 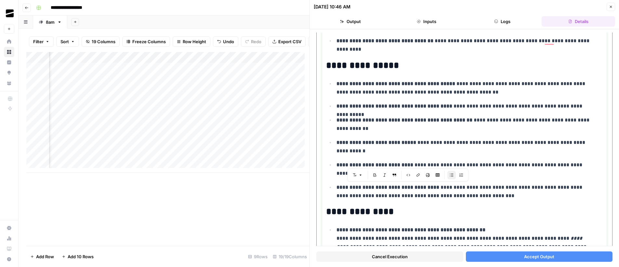 I want to click on span: Redo, so click(x=256, y=42).